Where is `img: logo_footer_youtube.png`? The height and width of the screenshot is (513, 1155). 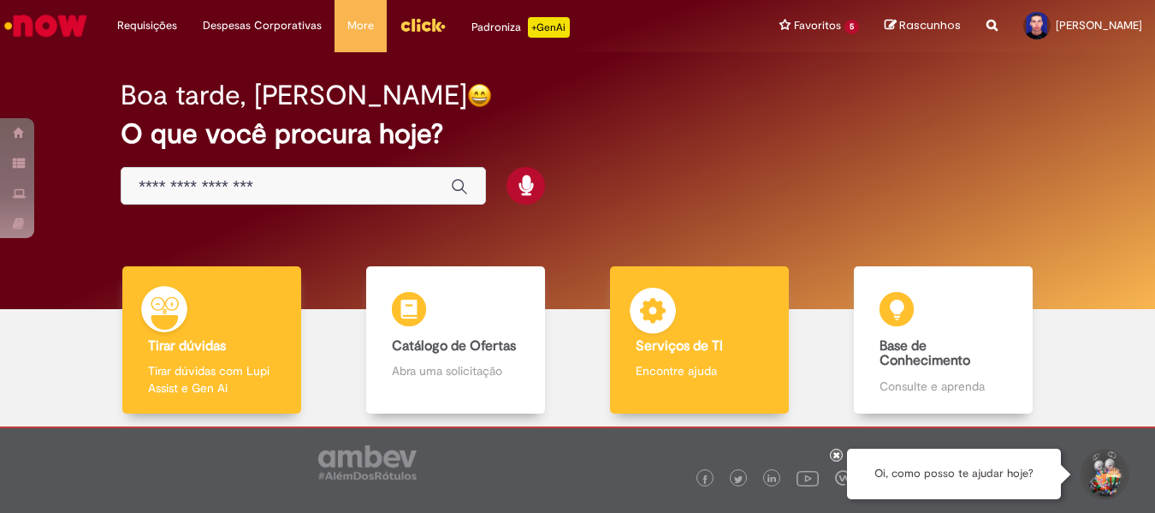
img: logo_footer_youtube.png is located at coordinates (808, 477).